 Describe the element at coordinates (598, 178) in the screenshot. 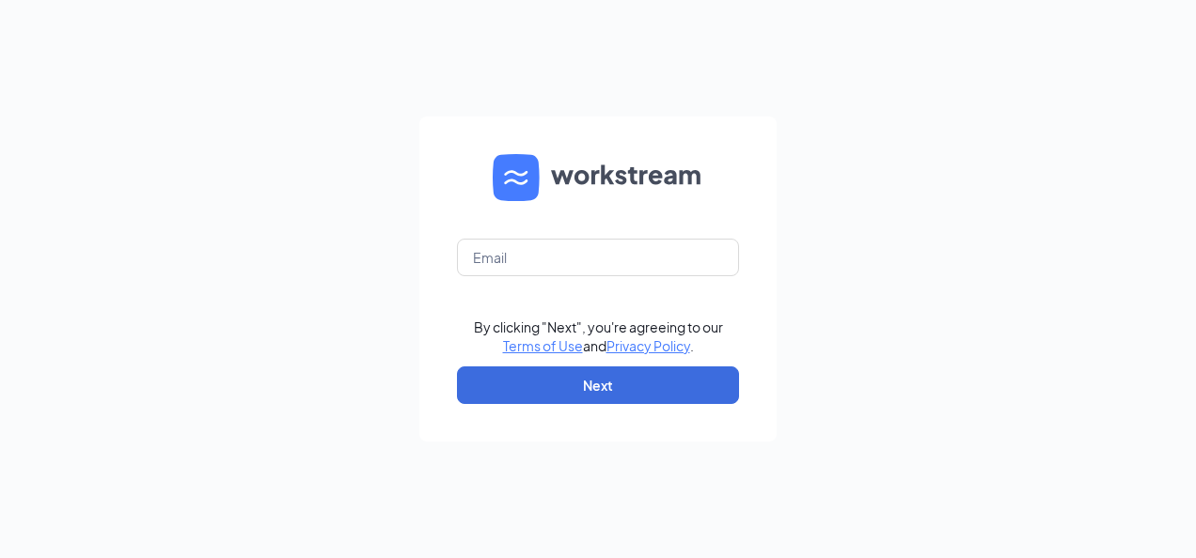

I see `img: WS logo and Workstream text` at that location.